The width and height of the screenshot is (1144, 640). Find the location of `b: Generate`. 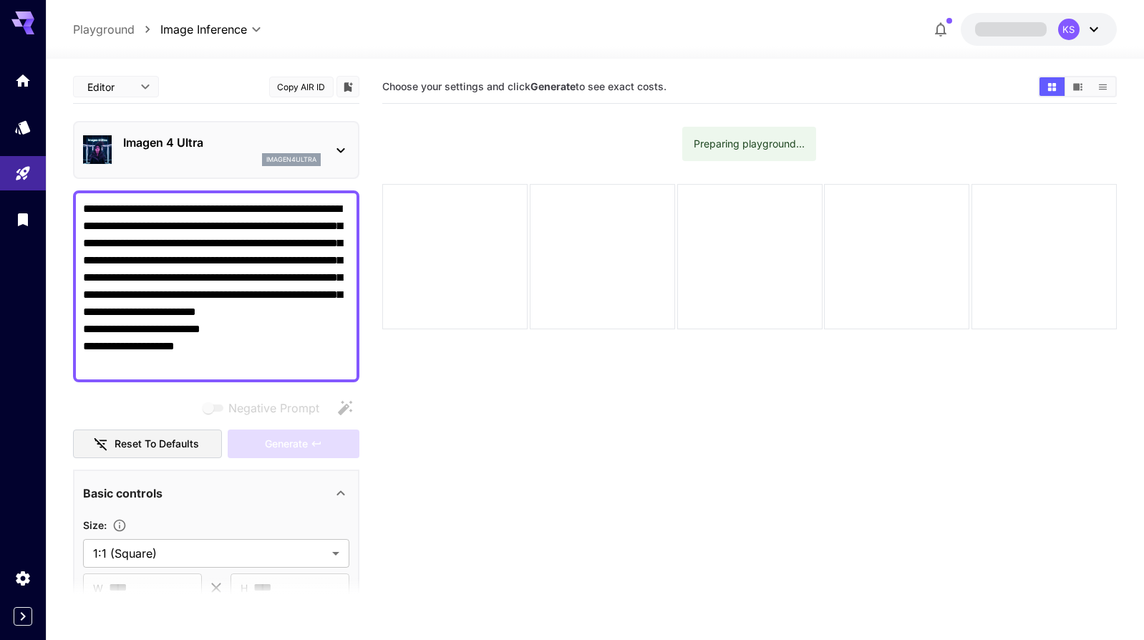

b: Generate is located at coordinates (552, 86).